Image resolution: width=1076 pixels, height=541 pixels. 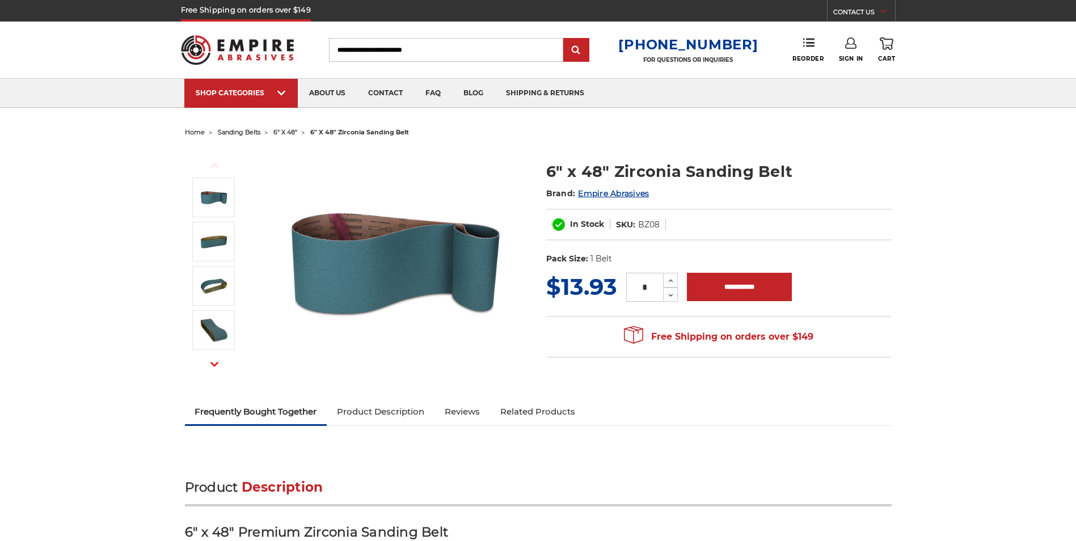 What do you see at coordinates (381, 412) in the screenshot?
I see `a: Product Description` at bounding box center [381, 412].